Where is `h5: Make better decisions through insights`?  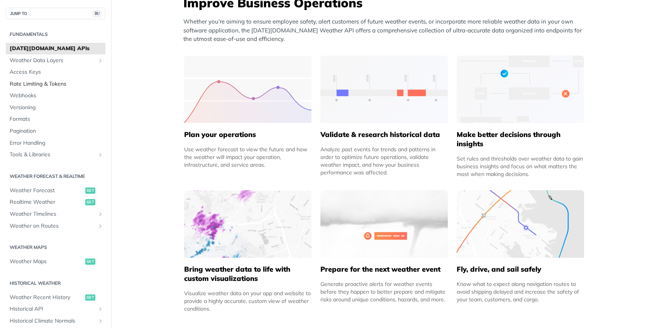 h5: Make better decisions through insights is located at coordinates (520, 139).